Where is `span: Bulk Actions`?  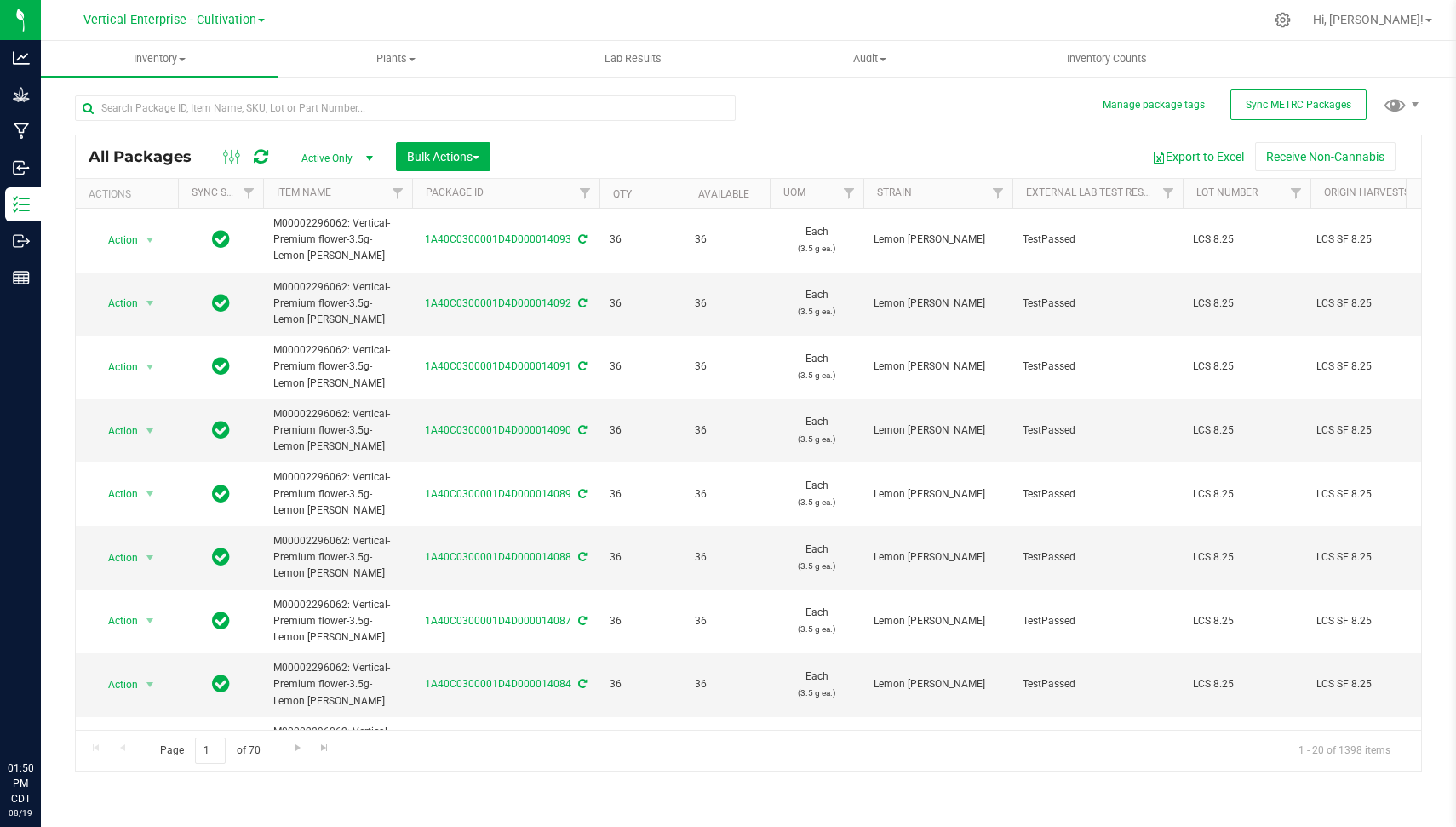 span: Bulk Actions is located at coordinates (442, 156).